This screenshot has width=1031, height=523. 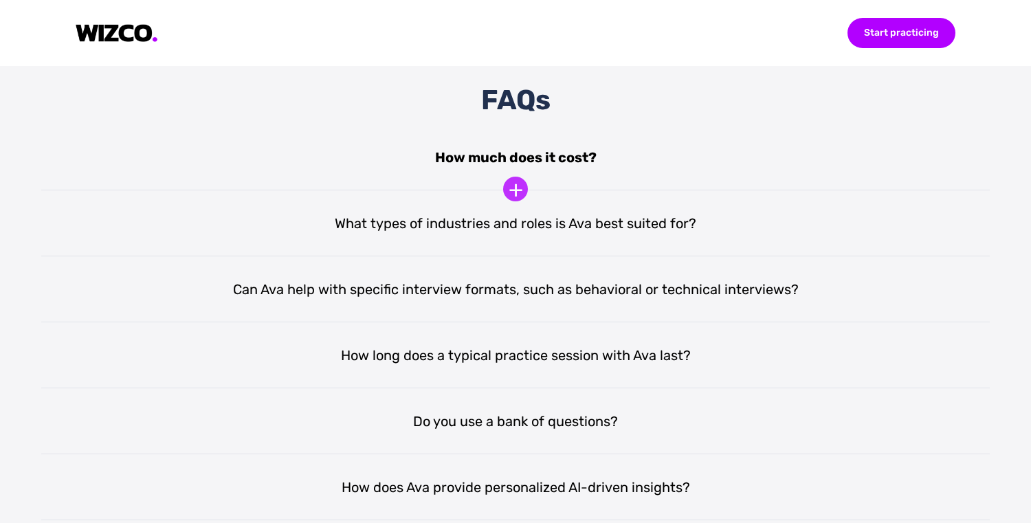 I want to click on div: How does Ava provide personalized AI-driven insights?, so click(x=516, y=487).